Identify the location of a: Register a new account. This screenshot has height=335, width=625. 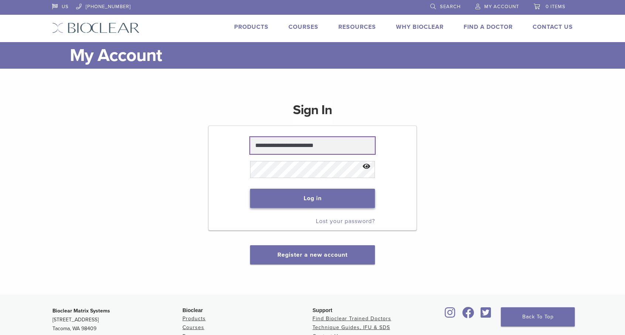
(312, 255).